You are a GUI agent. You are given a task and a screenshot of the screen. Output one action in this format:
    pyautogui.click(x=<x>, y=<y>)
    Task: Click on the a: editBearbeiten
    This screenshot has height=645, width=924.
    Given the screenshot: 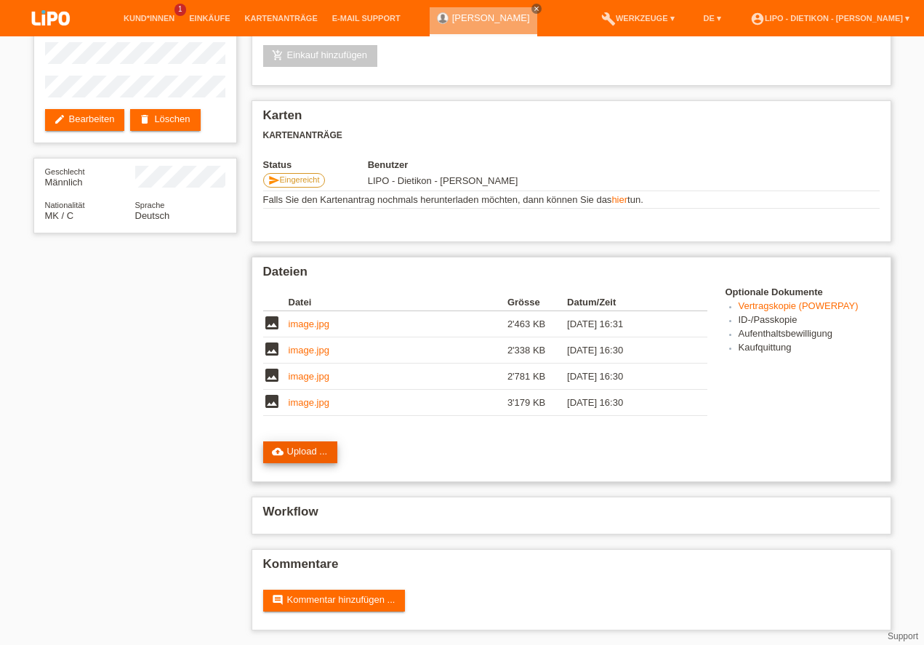 What is the action you would take?
    pyautogui.click(x=85, y=120)
    